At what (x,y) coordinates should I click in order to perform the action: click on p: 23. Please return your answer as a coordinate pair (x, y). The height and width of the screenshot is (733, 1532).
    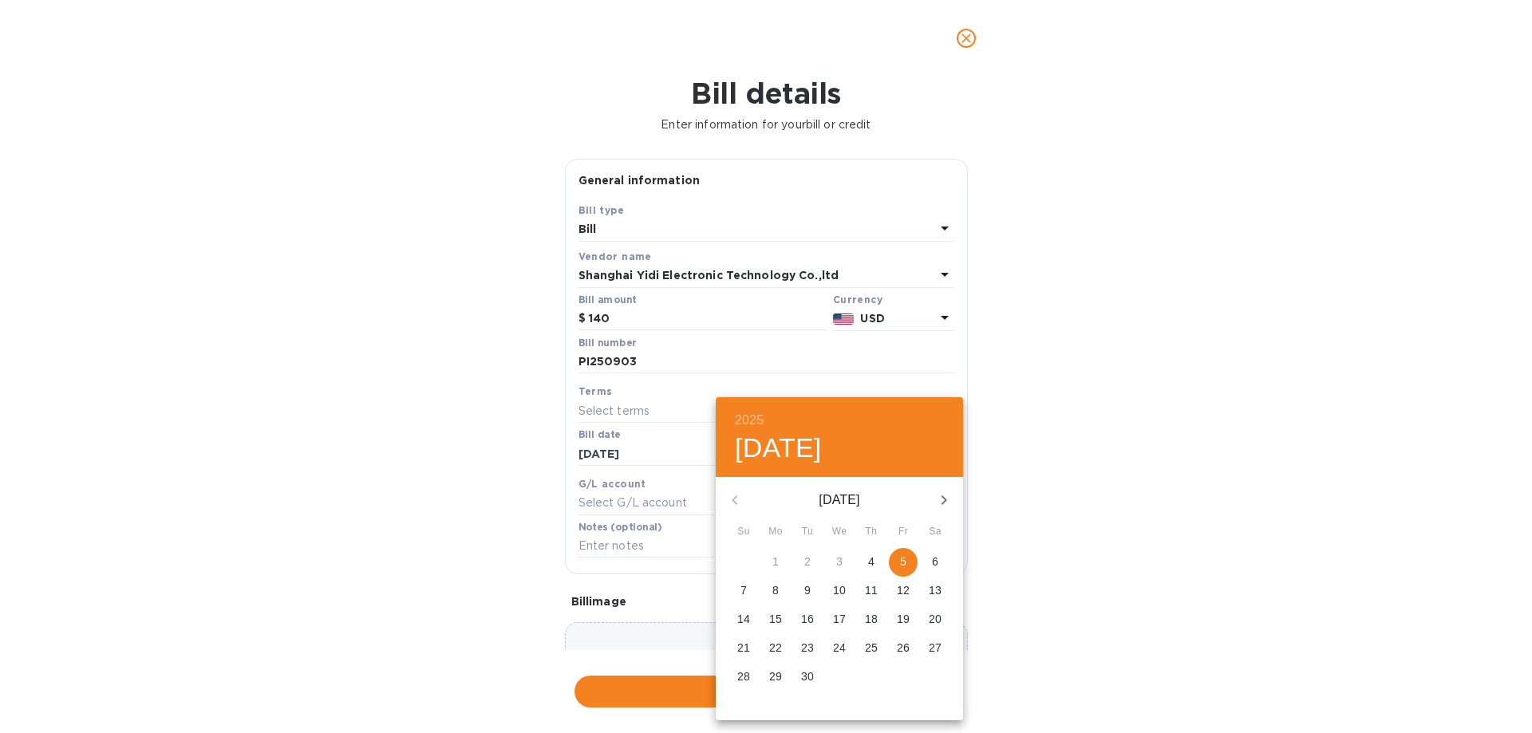
    Looking at the image, I should click on (808, 648).